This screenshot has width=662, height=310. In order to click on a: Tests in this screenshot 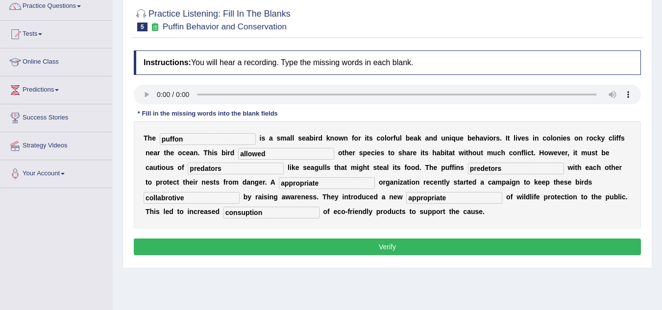, I will do `click(56, 33)`.